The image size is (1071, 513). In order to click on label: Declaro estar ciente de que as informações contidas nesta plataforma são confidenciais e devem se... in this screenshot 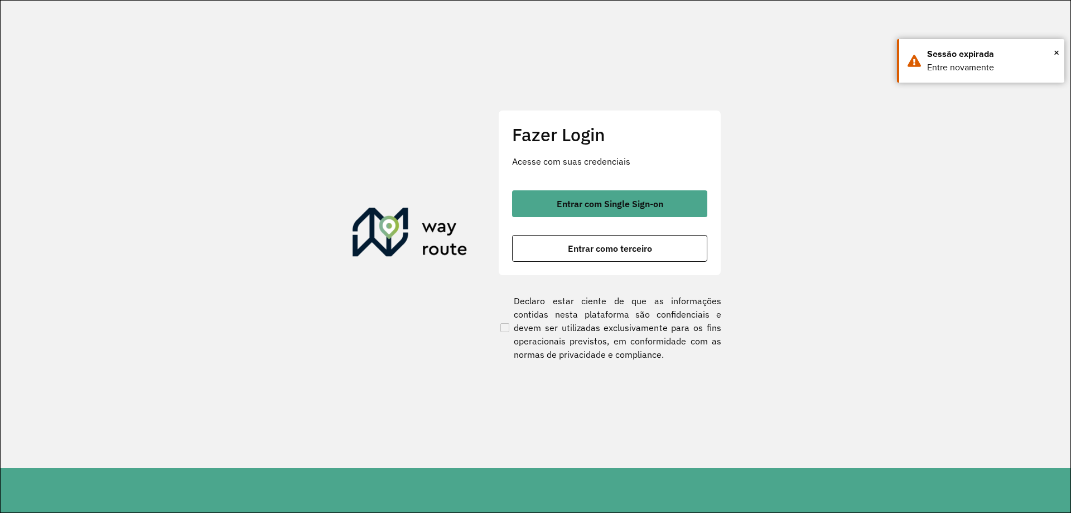, I will do `click(610, 328)`.